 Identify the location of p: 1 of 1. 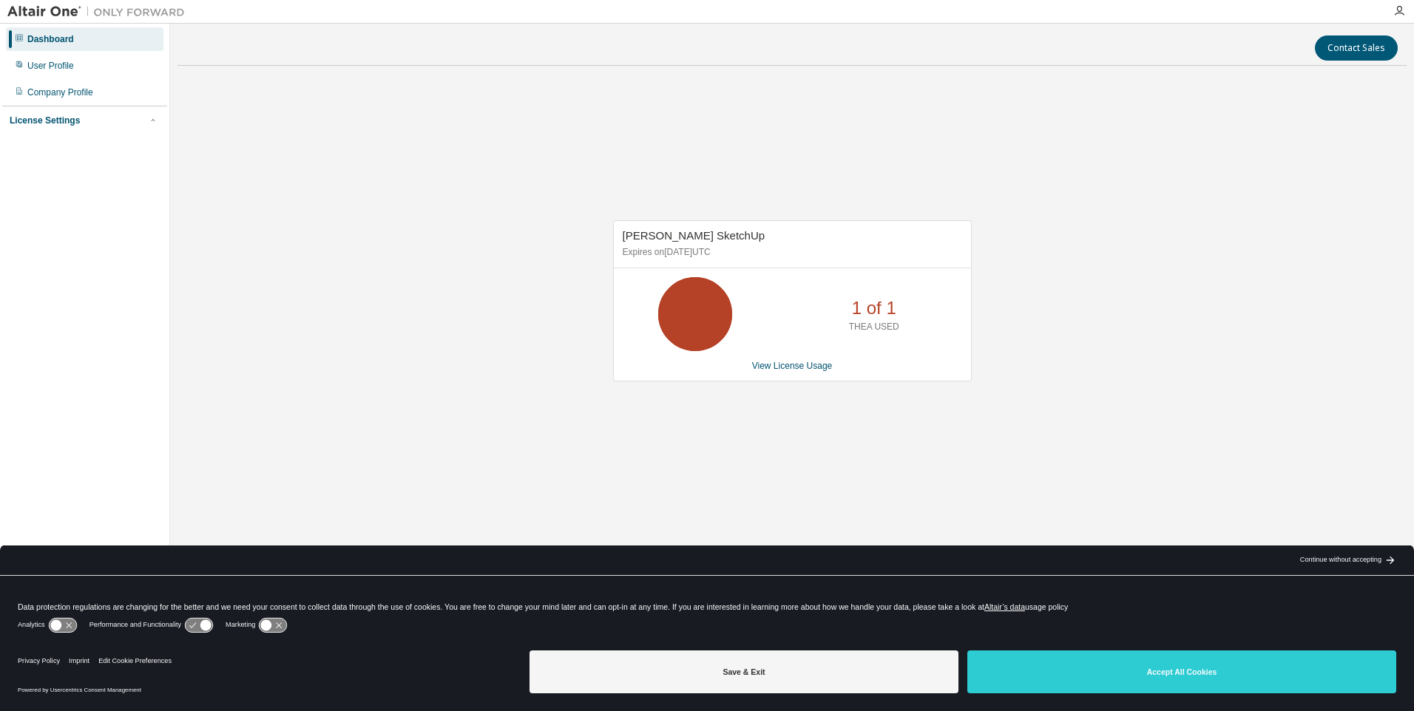
(874, 308).